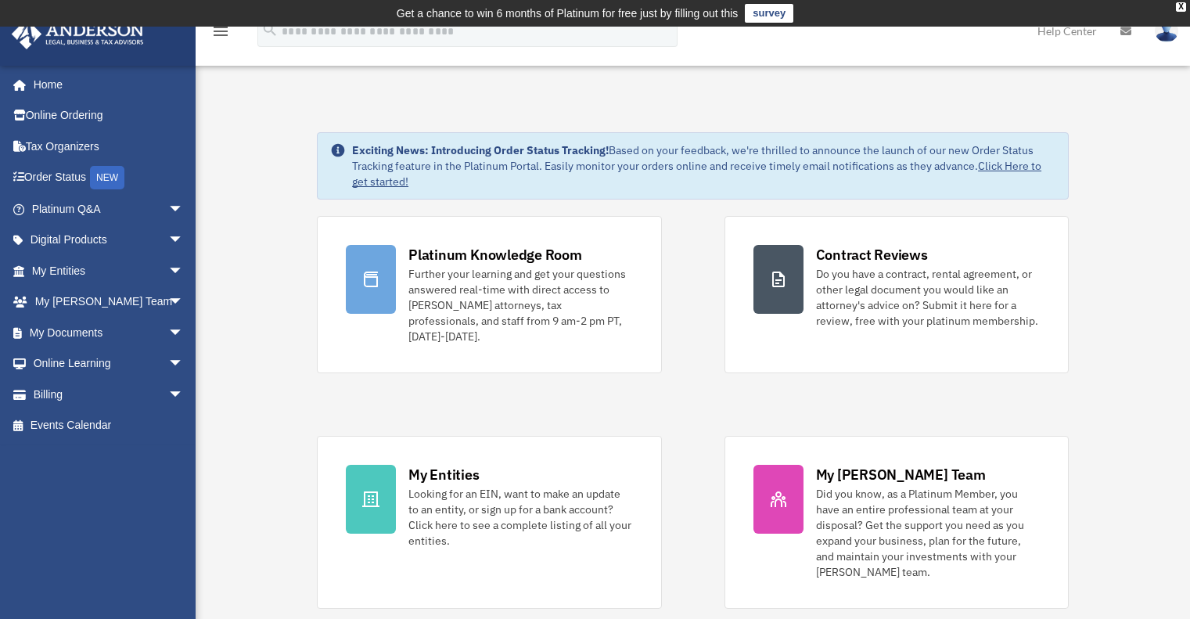 This screenshot has width=1190, height=619. What do you see at coordinates (109, 394) in the screenshot?
I see `a: Billingarrow_drop_down` at bounding box center [109, 394].